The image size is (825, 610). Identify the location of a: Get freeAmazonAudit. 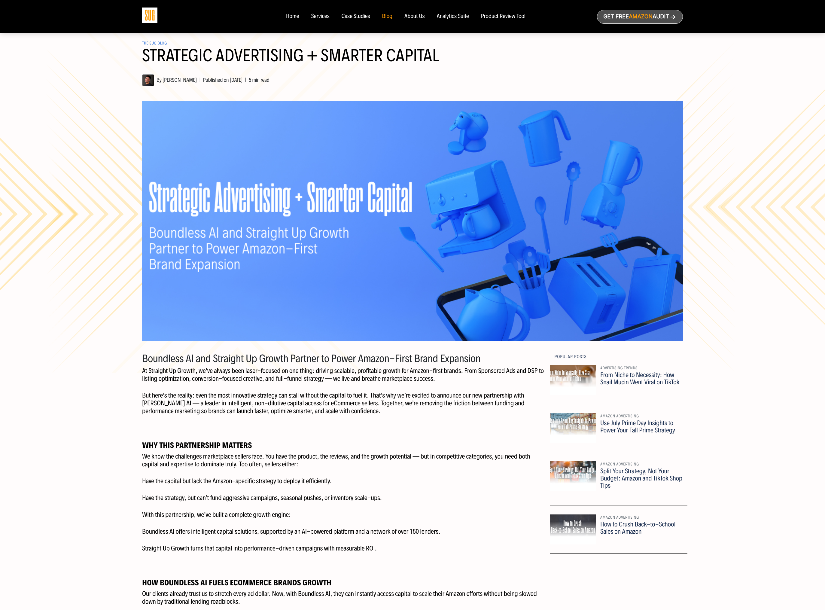
(640, 17).